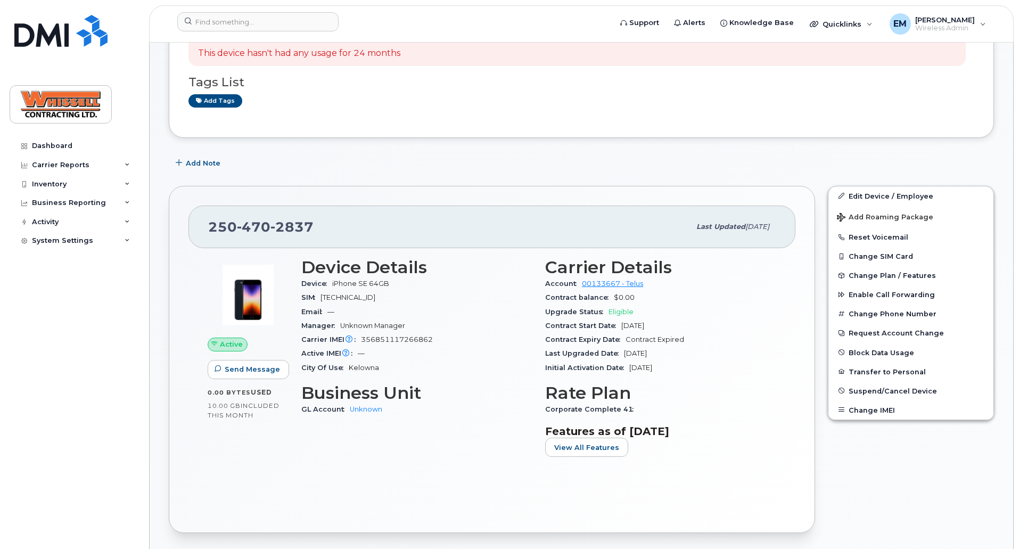 Image resolution: width=1019 pixels, height=549 pixels. Describe the element at coordinates (203, 163) in the screenshot. I see `span: Add Note` at that location.